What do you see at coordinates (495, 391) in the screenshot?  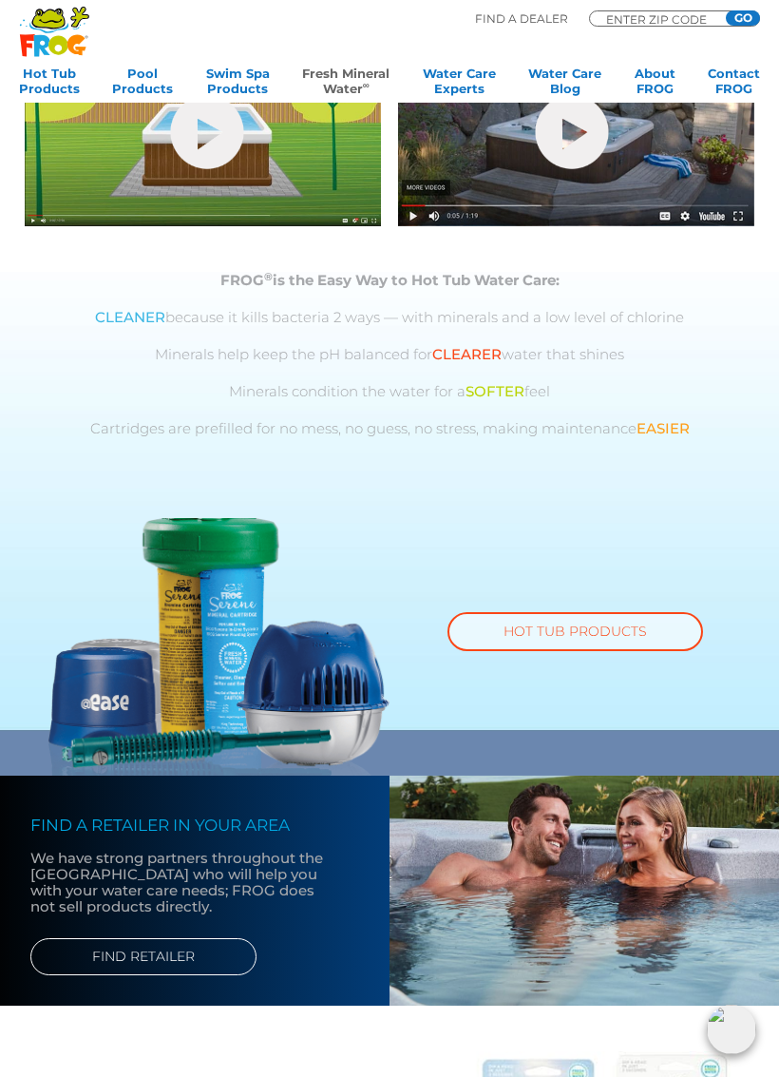 I see `span: SOFTER` at bounding box center [495, 391].